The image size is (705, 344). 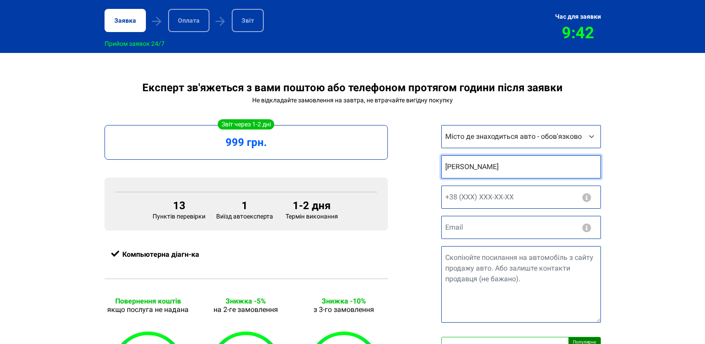 What do you see at coordinates (248, 20) in the screenshot?
I see `div: Звіт` at bounding box center [248, 20].